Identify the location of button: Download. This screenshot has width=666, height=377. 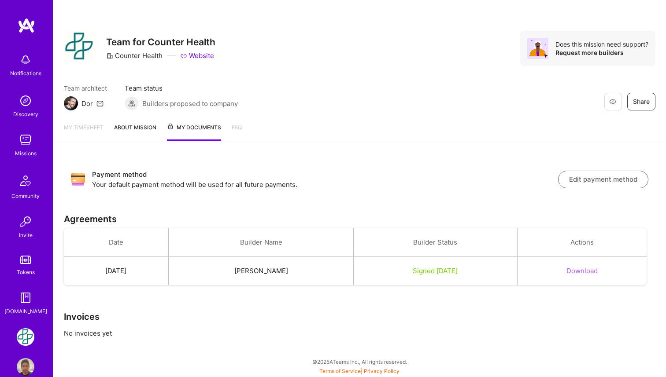
(582, 271).